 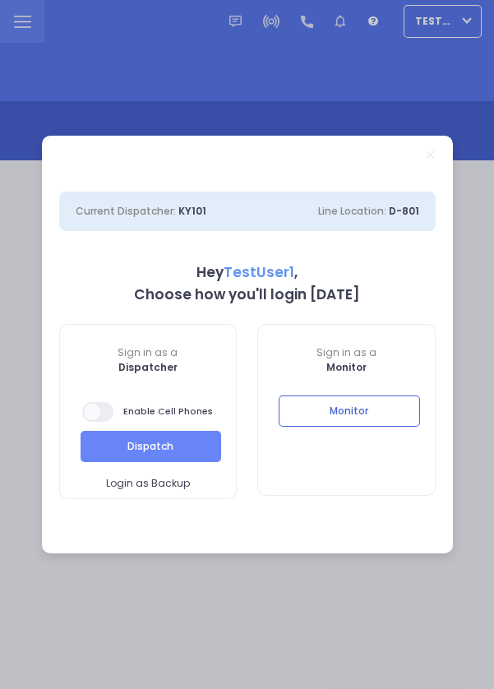 I want to click on span: Line Location:, so click(x=352, y=211).